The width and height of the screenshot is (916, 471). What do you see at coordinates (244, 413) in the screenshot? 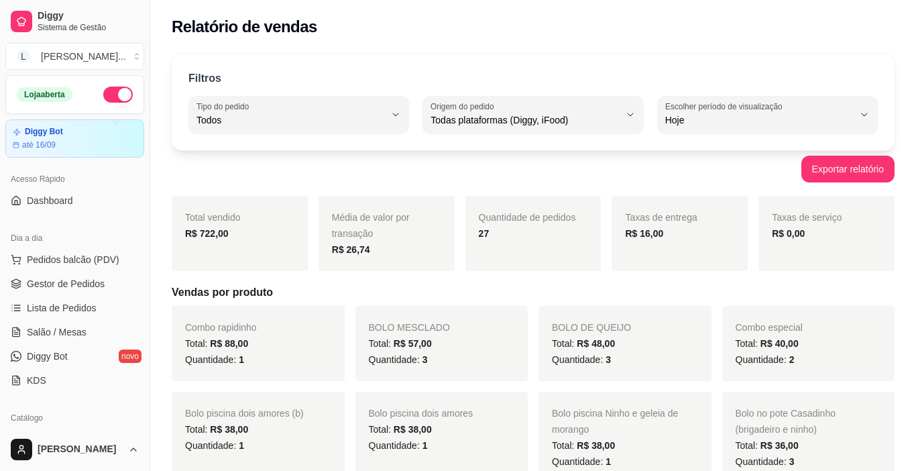
I see `span: Bolo piscina dois amores (b)` at bounding box center [244, 413].